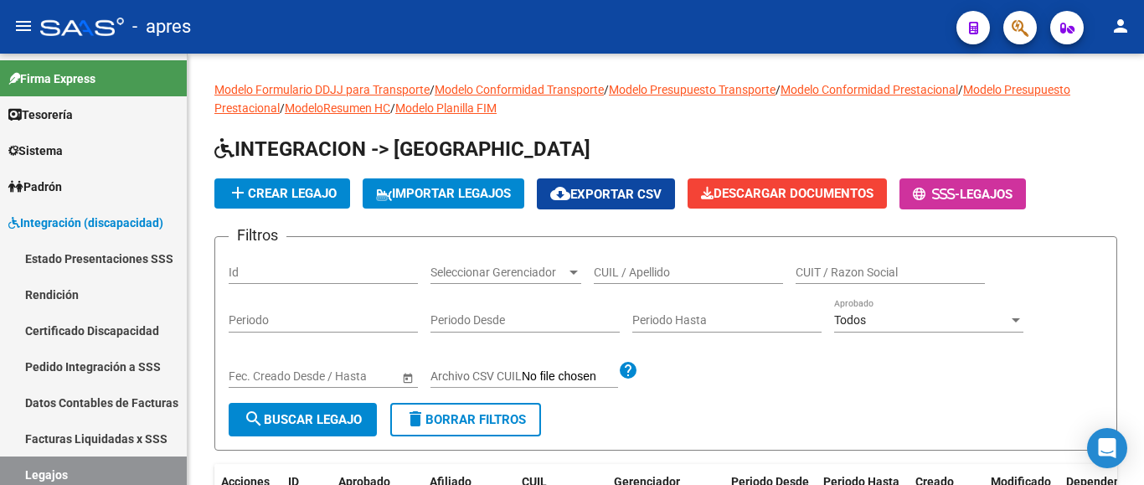 Image resolution: width=1144 pixels, height=485 pixels. Describe the element at coordinates (446, 108) in the screenshot. I see `a: Modelo Planilla FIM` at that location.